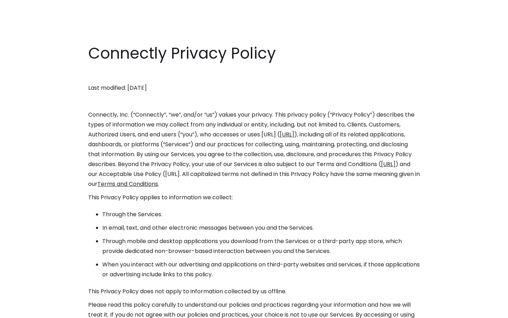 This screenshot has height=318, width=508. I want to click on li: Through the Services., so click(261, 214).